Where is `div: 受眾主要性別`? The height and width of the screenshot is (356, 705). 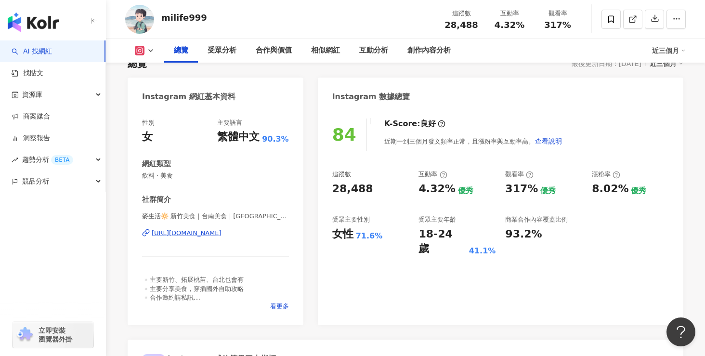
div: 受眾主要性別 is located at coordinates (351, 219).